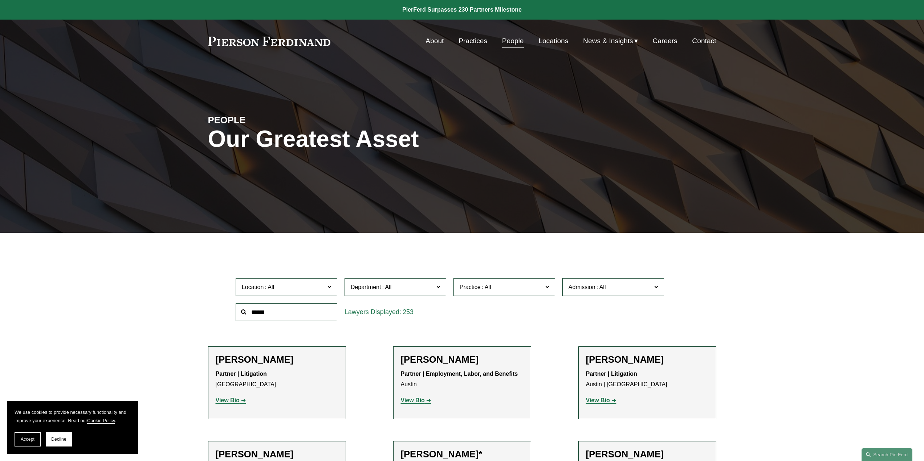 The height and width of the screenshot is (461, 924). Describe the element at coordinates (470, 287) in the screenshot. I see `span: Practice` at that location.